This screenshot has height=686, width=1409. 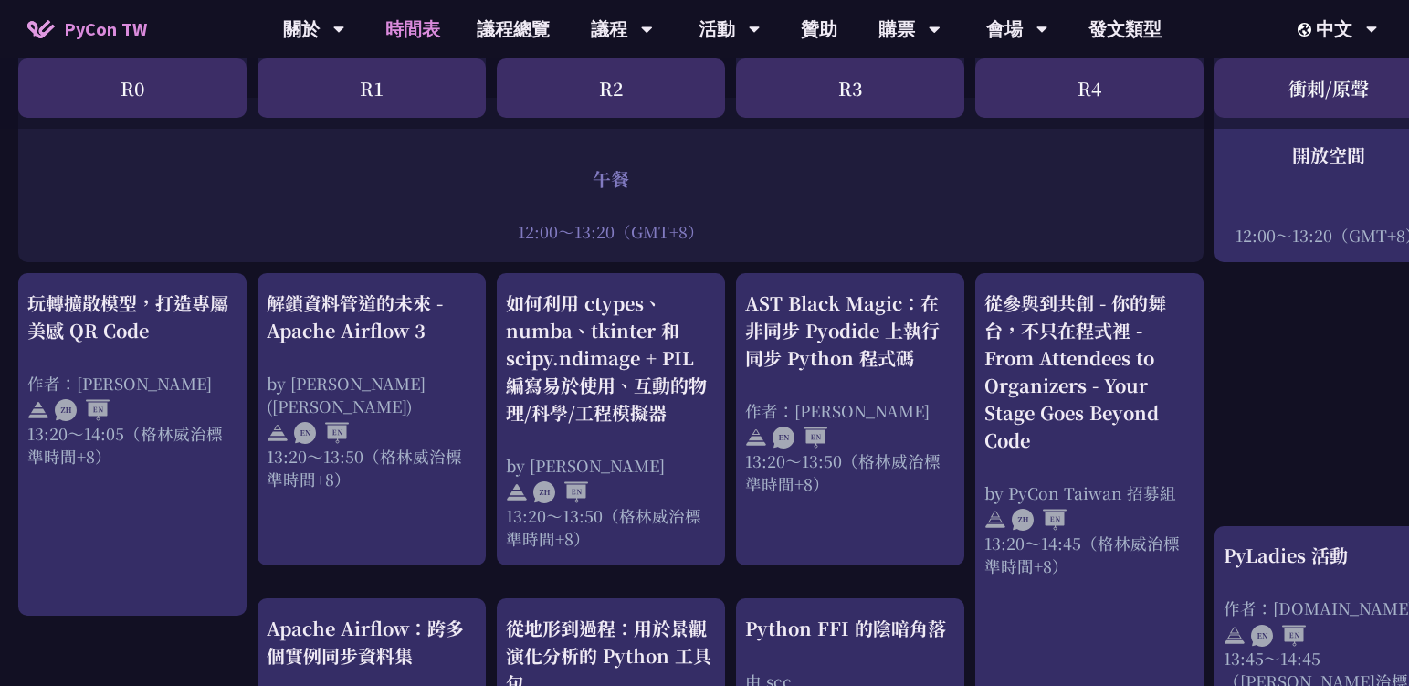 What do you see at coordinates (1082, 554) in the screenshot?
I see `font: 13:20～14:45（格林威治標準時間+8）` at bounding box center [1082, 554].